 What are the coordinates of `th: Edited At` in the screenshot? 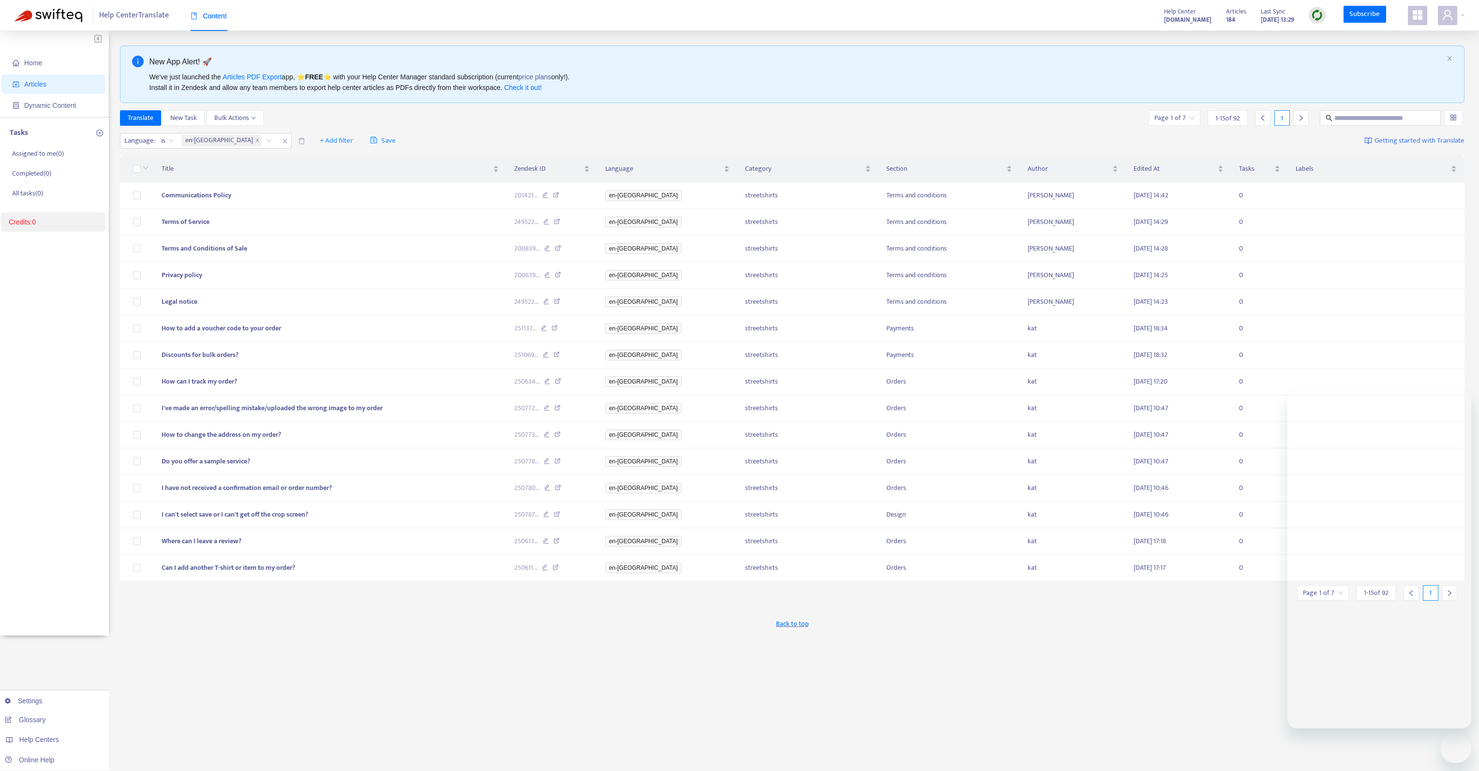 It's located at (1179, 169).